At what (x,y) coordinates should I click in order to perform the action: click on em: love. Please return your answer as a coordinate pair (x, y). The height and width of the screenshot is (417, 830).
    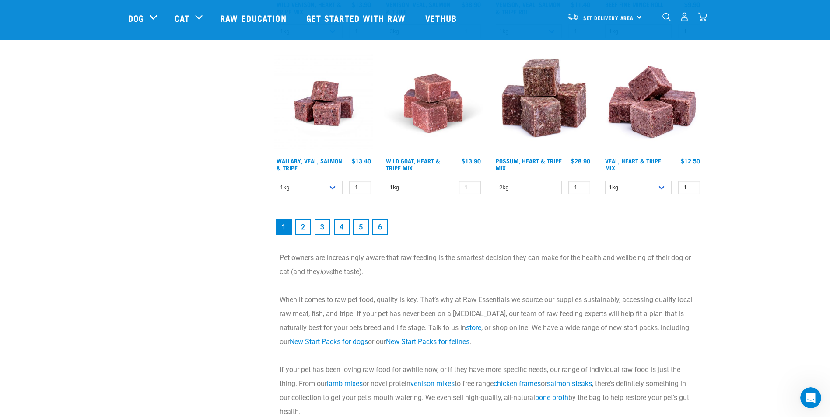
    Looking at the image, I should click on (326, 272).